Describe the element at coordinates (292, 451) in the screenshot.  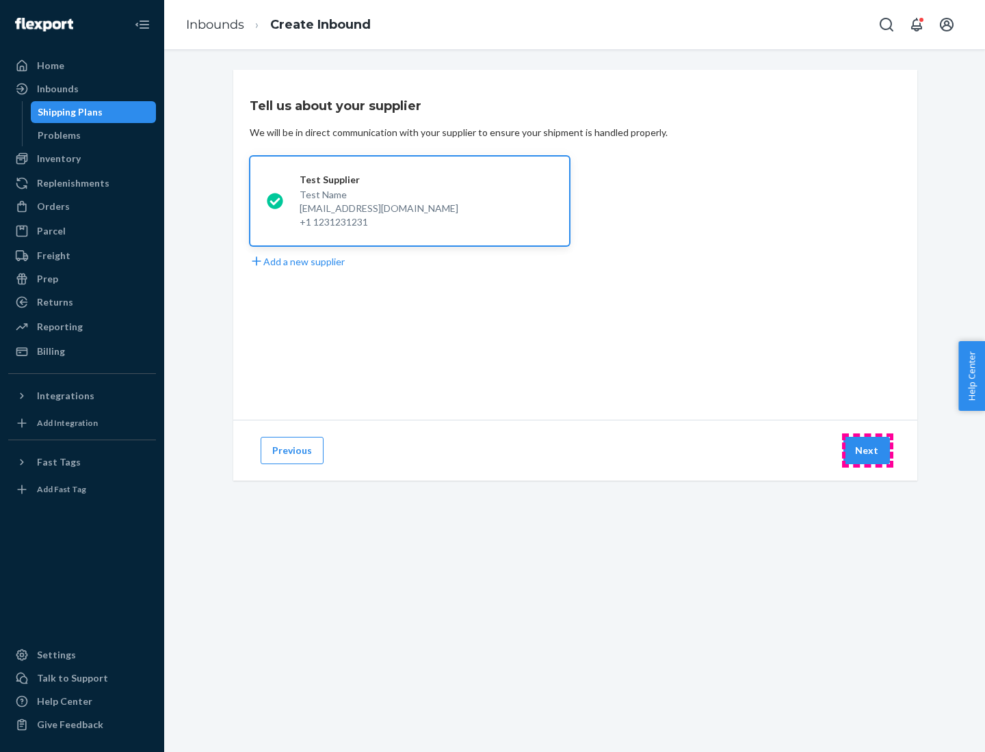
I see `button: Previous` at that location.